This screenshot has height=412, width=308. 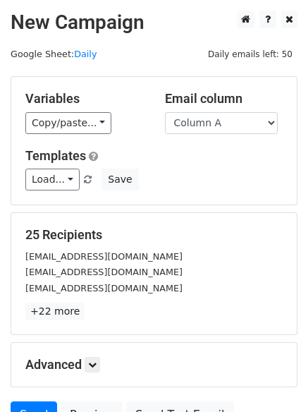 I want to click on a: Copy/paste..., so click(x=68, y=123).